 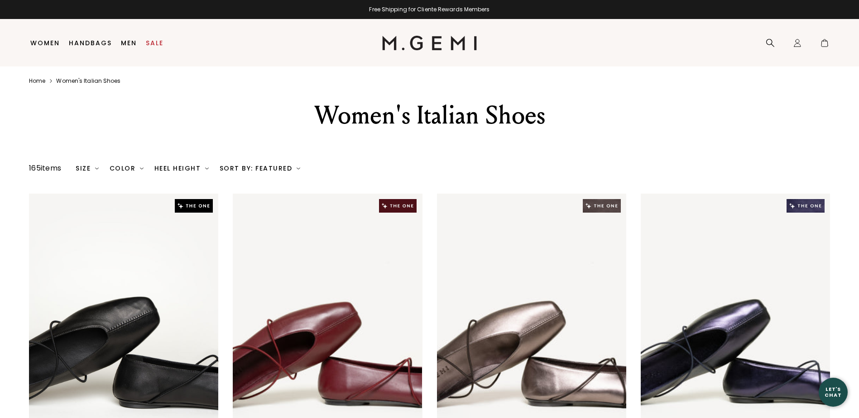 What do you see at coordinates (45, 168) in the screenshot?
I see `div: 165 items` at bounding box center [45, 168].